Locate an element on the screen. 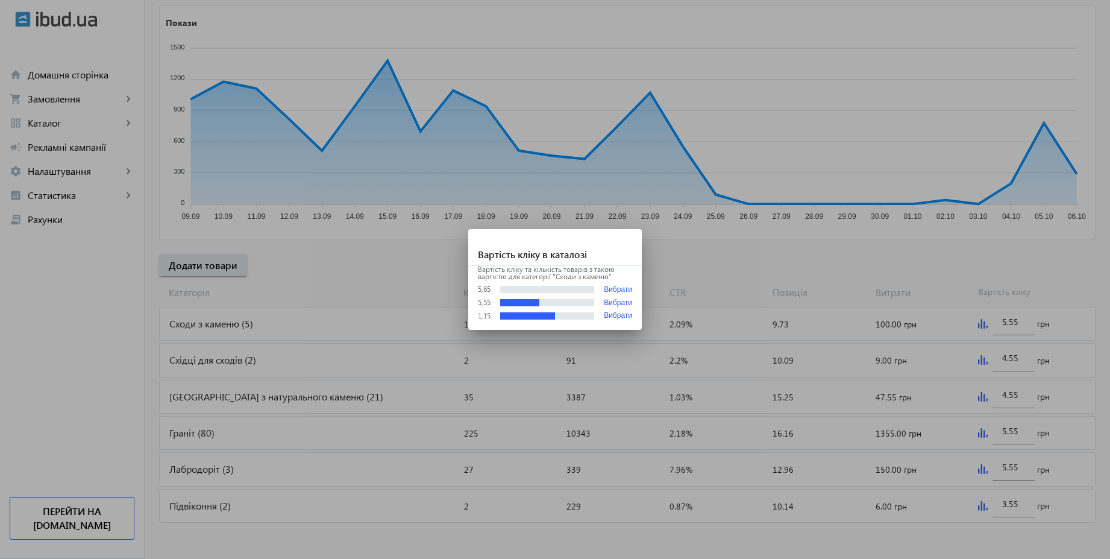 Image resolution: width=1110 pixels, height=559 pixels. p: Вартість кліку та кількість товарів з такою вартістю для категорії "Сходи з каменю" is located at coordinates (555, 273).